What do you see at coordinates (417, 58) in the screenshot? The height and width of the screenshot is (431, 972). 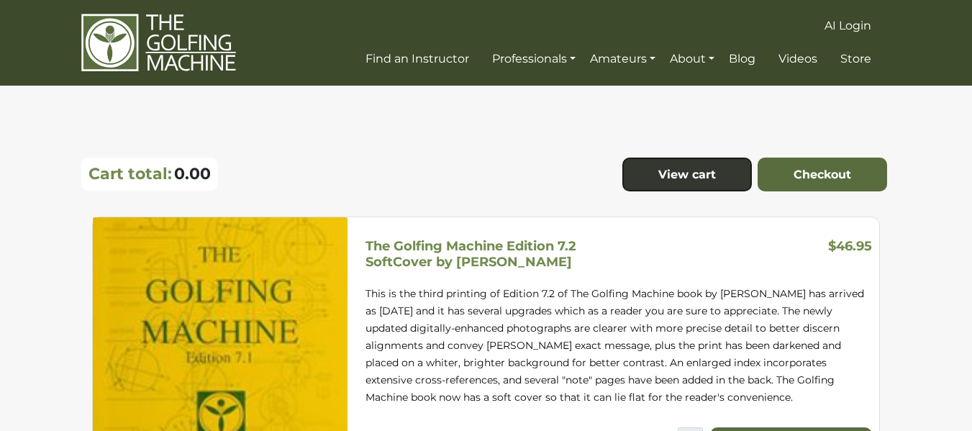 I see `span: Find an Instructor` at bounding box center [417, 58].